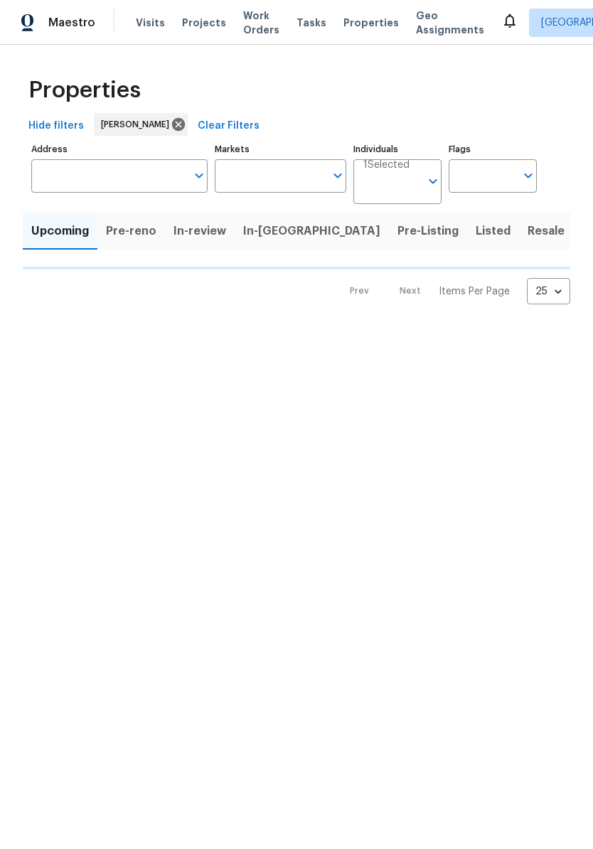 The height and width of the screenshot is (849, 593). I want to click on span: Hide filters, so click(56, 126).